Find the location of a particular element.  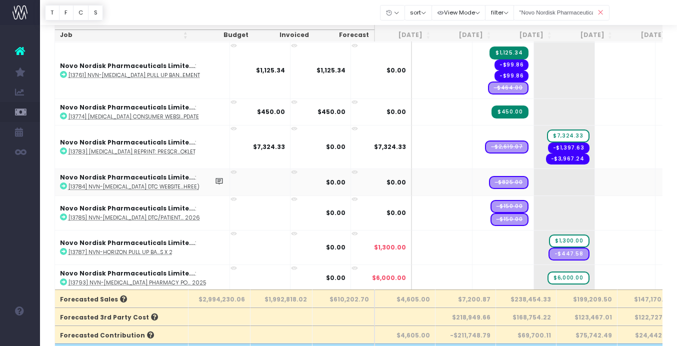

abbr: [13785] NVN-Wegovy DTC/Patient Activation & Brand Planning 2026 is located at coordinates (134, 217).